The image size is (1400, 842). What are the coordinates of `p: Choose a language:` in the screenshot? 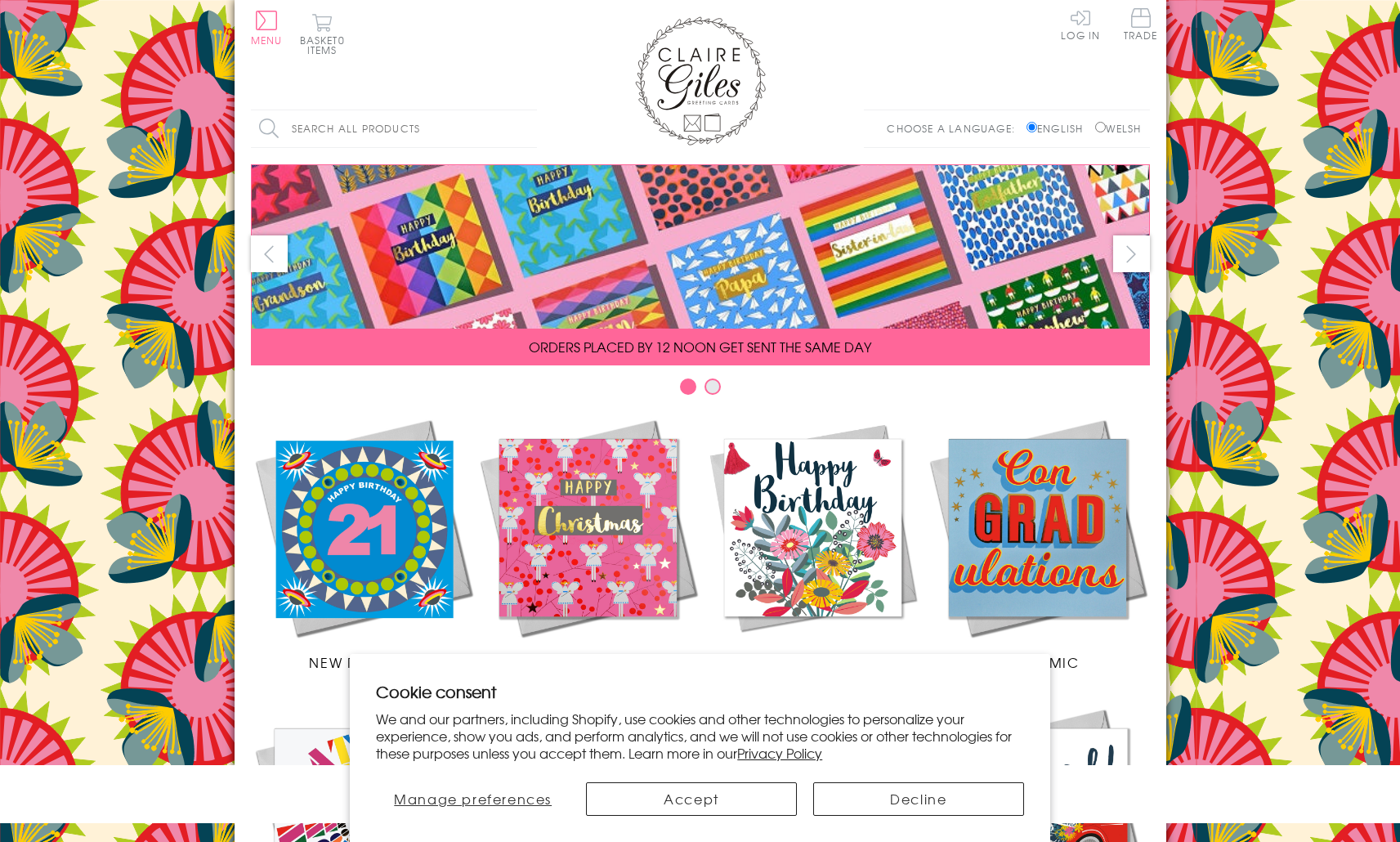 It's located at (955, 128).